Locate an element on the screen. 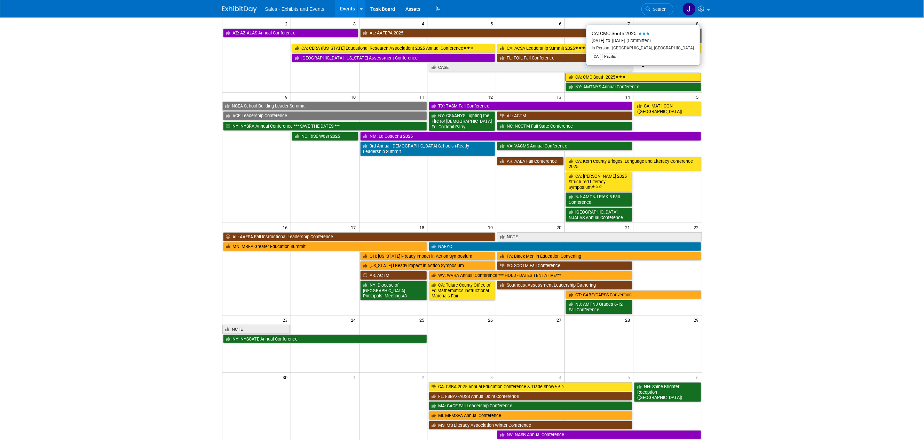 Image resolution: width=924 pixels, height=440 pixels. a: CA: CMC South 2025 is located at coordinates (633, 77).